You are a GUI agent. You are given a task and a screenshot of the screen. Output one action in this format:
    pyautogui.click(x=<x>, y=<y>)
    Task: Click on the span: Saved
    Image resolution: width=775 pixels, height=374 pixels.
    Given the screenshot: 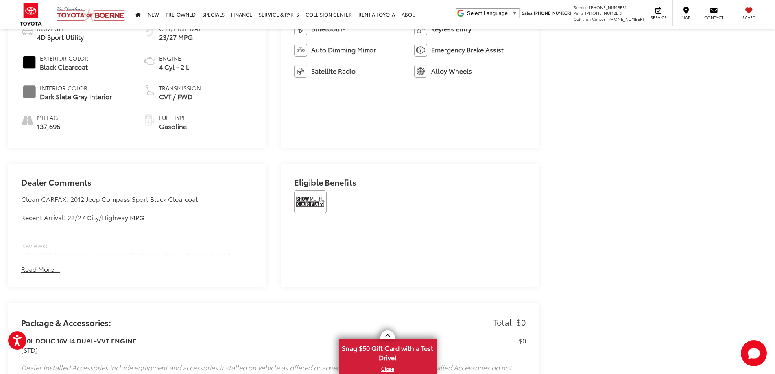 What is the action you would take?
    pyautogui.click(x=749, y=17)
    